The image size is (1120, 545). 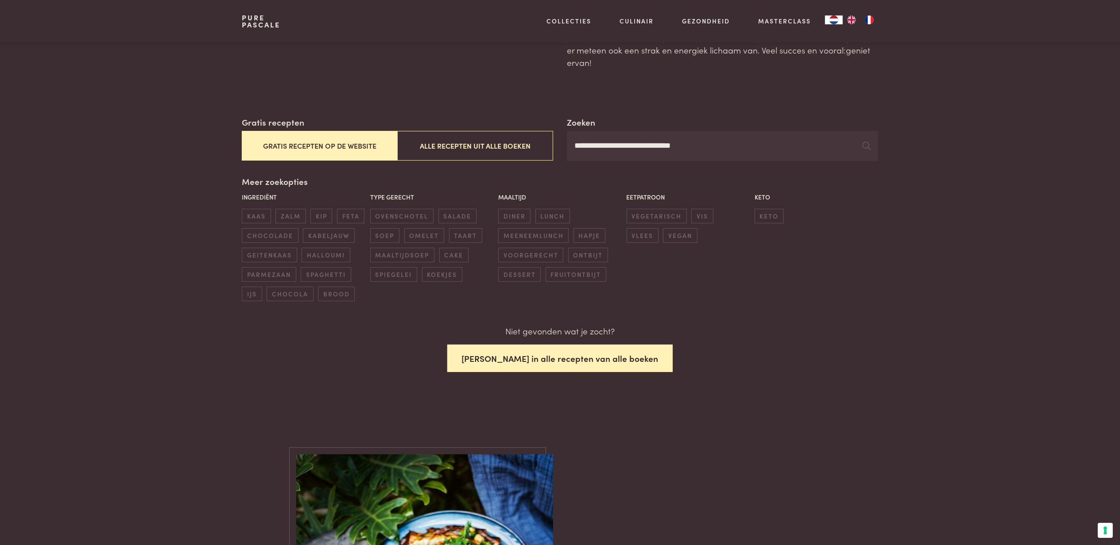 What do you see at coordinates (303, 197) in the screenshot?
I see `p: Ingrediënt` at bounding box center [303, 197].